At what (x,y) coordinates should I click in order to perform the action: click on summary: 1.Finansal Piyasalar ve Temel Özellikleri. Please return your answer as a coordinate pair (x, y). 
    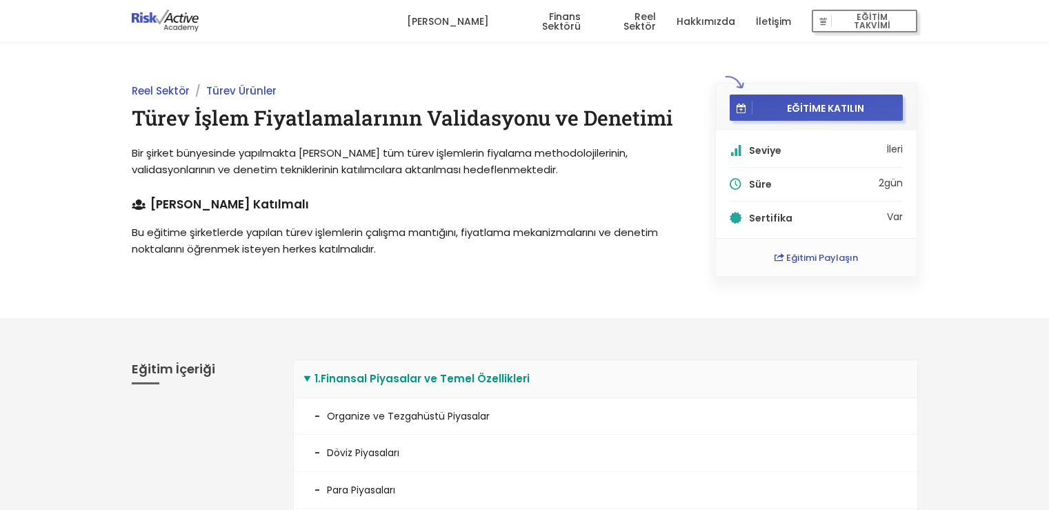
    Looking at the image, I should click on (606, 379).